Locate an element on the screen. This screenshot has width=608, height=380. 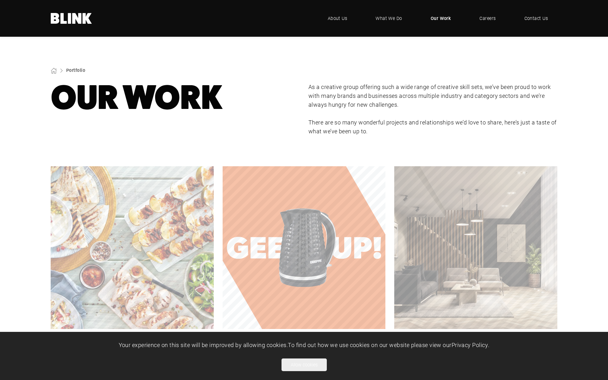
p: As a creative group offering such a wide range of creative skill sets, we’ve been proud to work w... is located at coordinates (433, 96).